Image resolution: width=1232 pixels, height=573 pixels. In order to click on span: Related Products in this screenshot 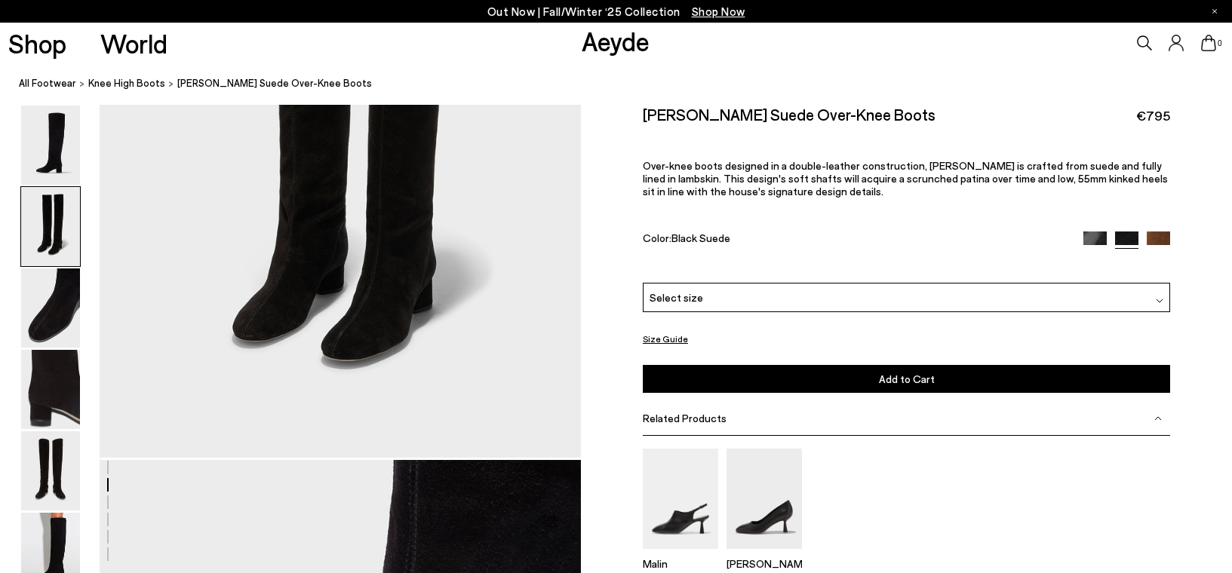, I will do `click(684, 418)`.